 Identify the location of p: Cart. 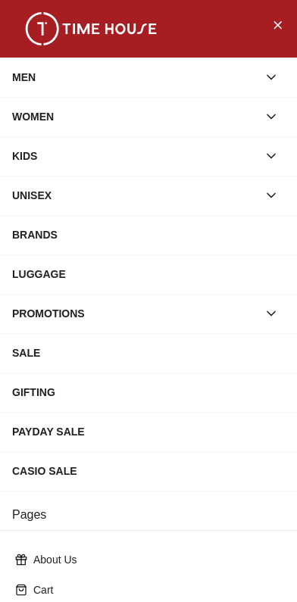
(155, 590).